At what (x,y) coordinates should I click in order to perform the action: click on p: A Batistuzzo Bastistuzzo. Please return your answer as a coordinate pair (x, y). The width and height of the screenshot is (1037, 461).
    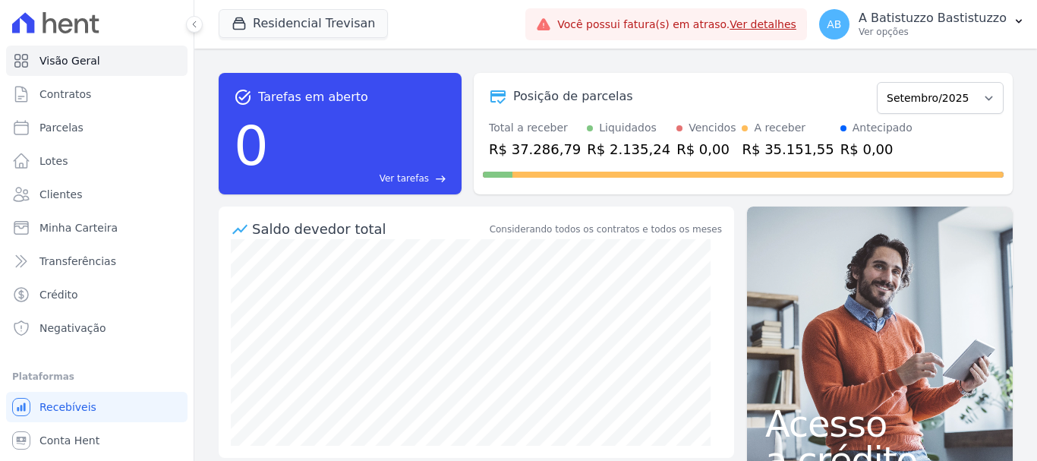
    Looking at the image, I should click on (932, 18).